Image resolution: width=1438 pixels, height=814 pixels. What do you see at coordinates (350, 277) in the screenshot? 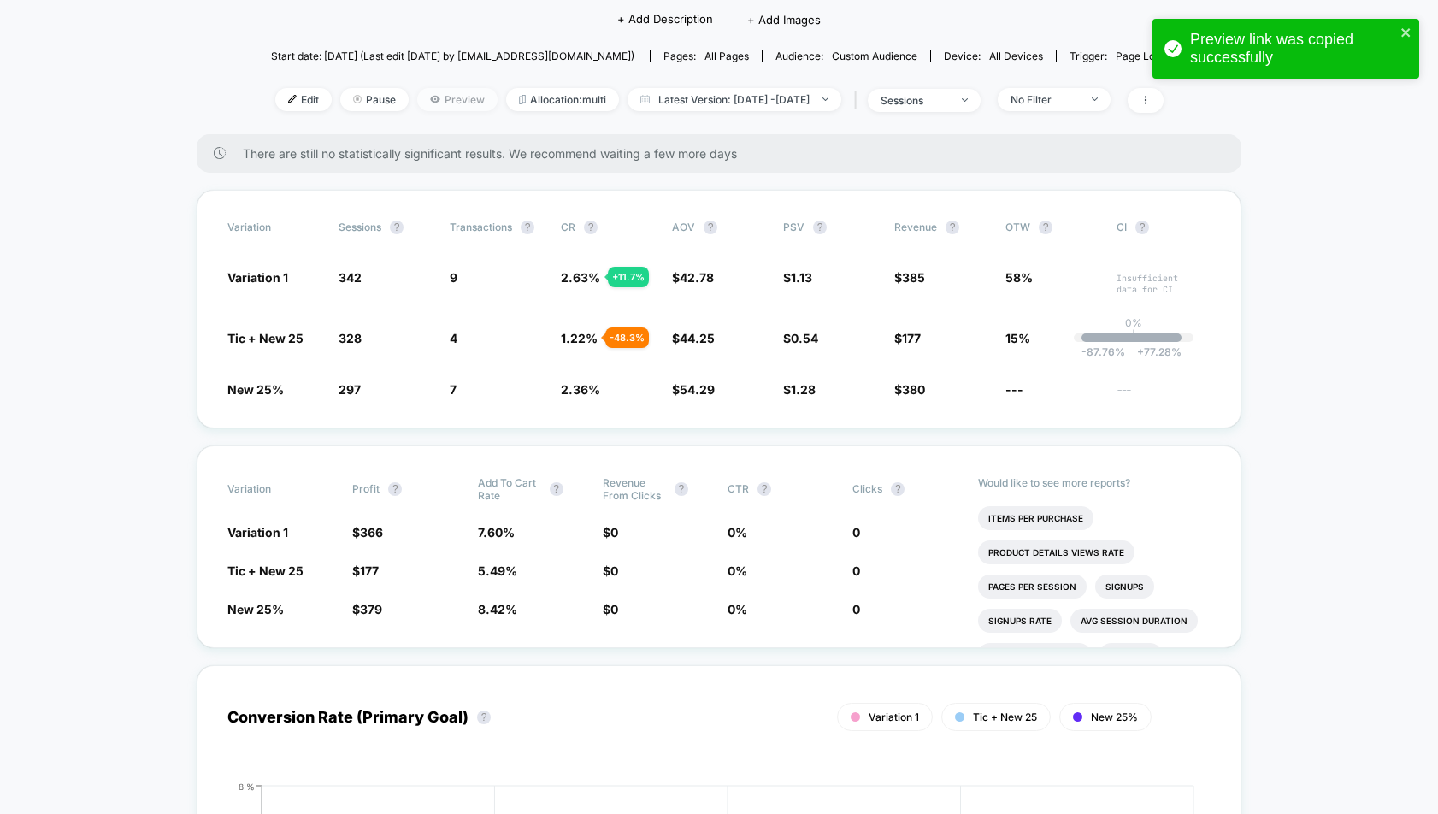
I see `span: 342` at bounding box center [350, 277].